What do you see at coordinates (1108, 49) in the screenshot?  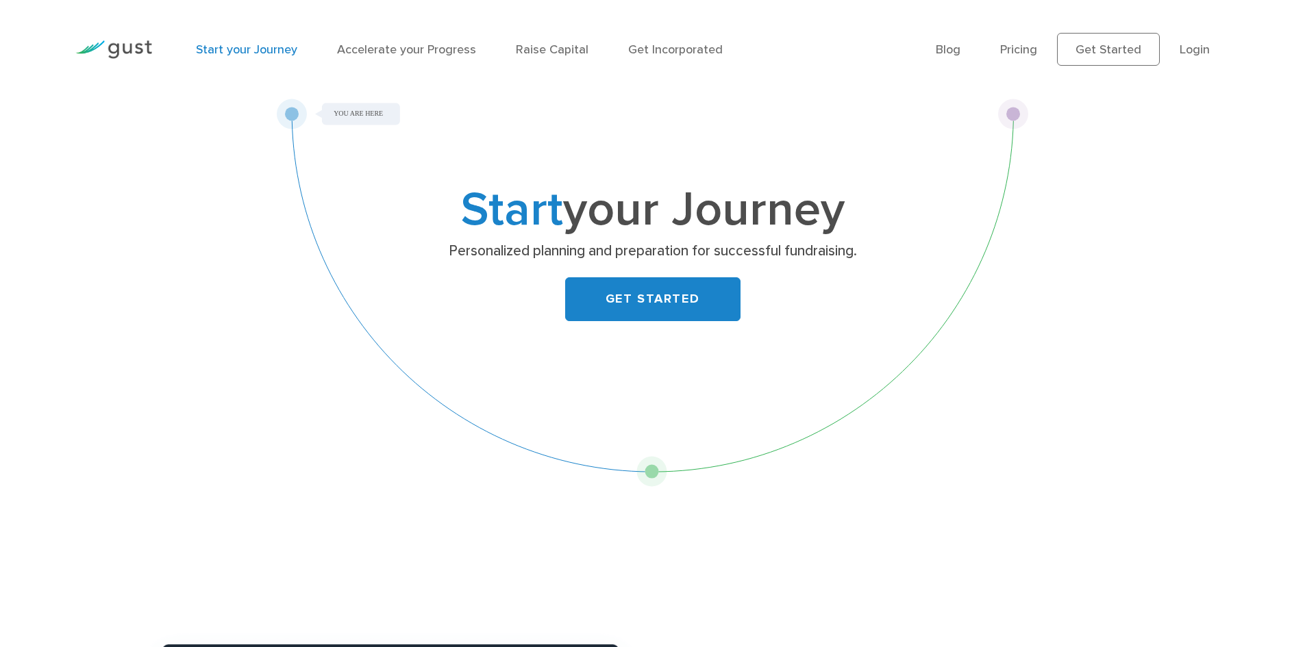 I see `a: Get Started` at bounding box center [1108, 49].